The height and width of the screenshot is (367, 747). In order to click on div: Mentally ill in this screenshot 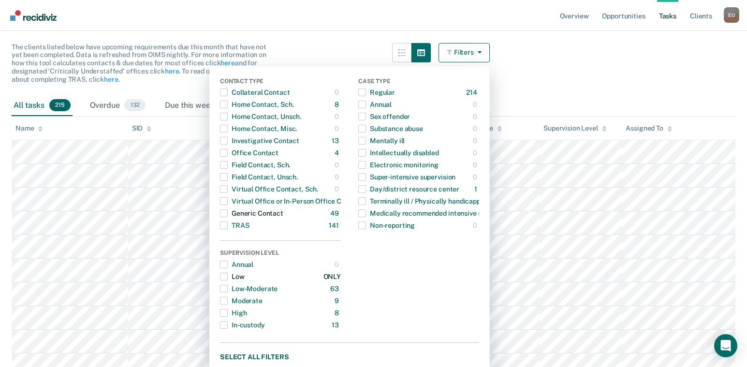, I will do `click(382, 141)`.